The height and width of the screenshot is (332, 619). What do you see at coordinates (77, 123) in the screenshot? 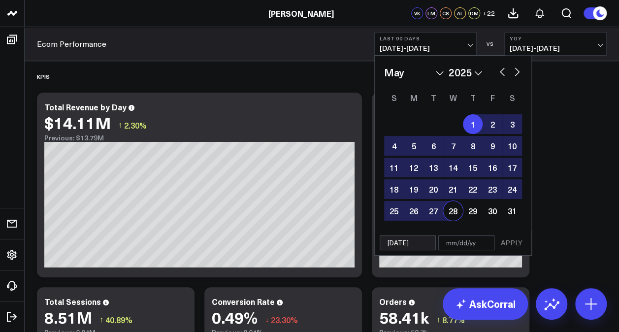
I see `div: $14.11M` at bounding box center [77, 123].